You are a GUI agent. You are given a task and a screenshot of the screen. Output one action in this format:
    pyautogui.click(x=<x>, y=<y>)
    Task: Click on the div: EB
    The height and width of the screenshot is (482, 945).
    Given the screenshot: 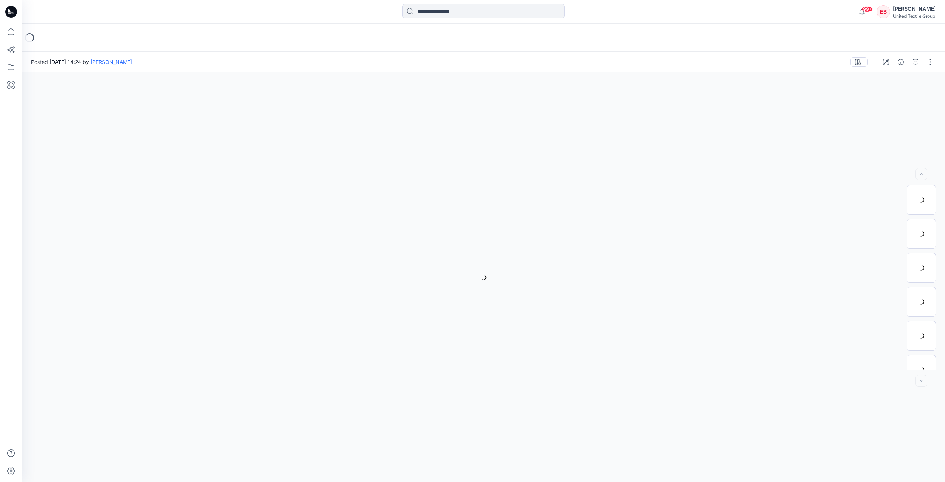 What is the action you would take?
    pyautogui.click(x=883, y=12)
    